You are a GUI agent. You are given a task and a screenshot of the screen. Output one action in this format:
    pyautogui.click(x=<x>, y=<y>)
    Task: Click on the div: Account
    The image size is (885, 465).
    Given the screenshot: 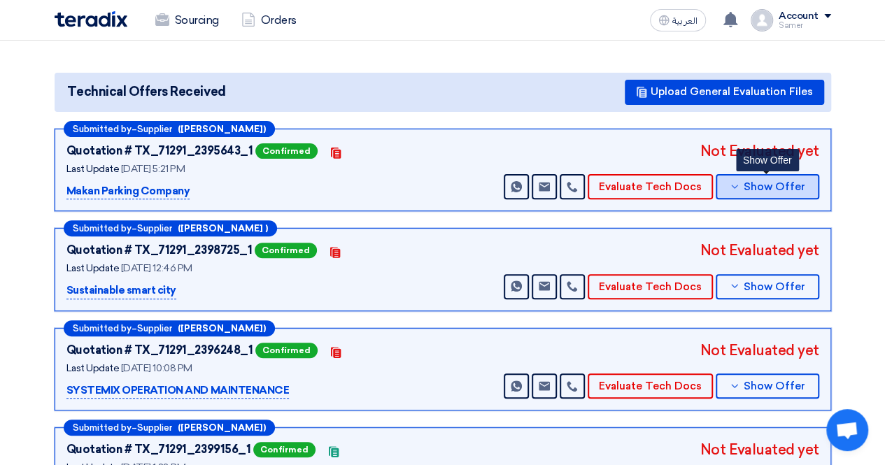 What is the action you would take?
    pyautogui.click(x=798, y=16)
    